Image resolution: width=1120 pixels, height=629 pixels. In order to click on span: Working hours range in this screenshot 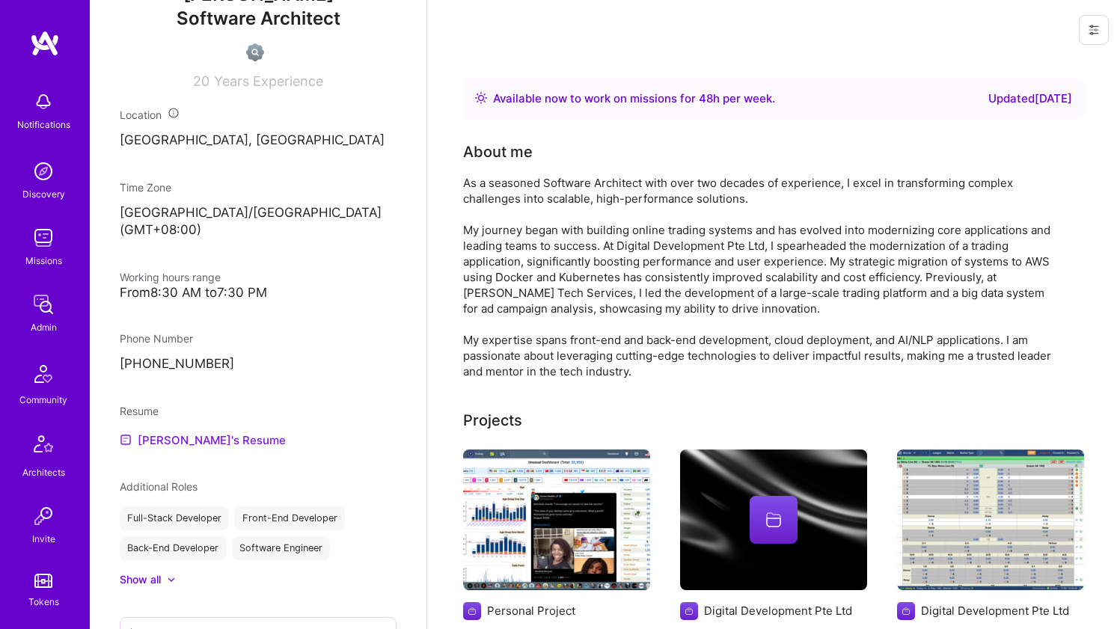, I will do `click(170, 277)`.